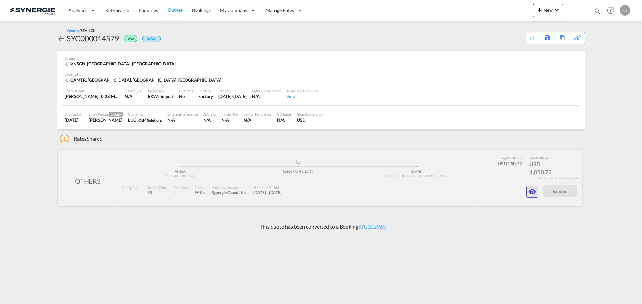  Describe the element at coordinates (74, 120) in the screenshot. I see `div: 5 Sep 2025` at that location.